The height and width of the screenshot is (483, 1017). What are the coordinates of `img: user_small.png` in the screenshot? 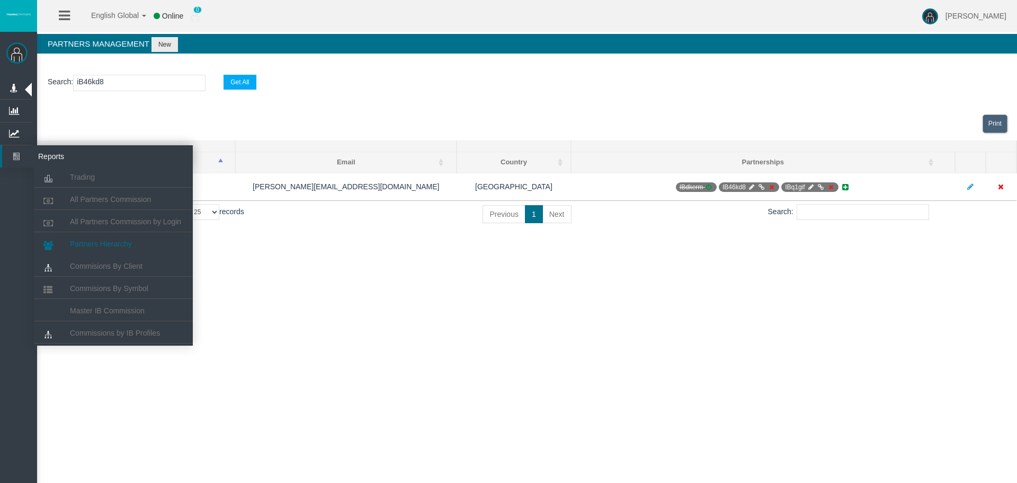 It's located at (195, 16).